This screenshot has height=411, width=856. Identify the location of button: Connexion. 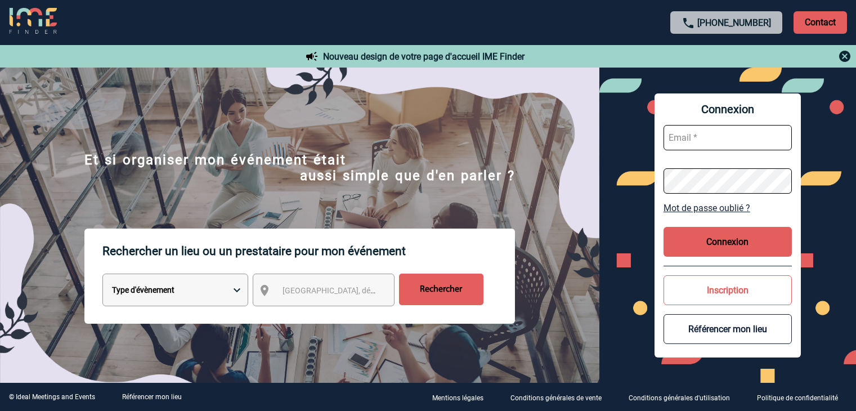
(727, 241).